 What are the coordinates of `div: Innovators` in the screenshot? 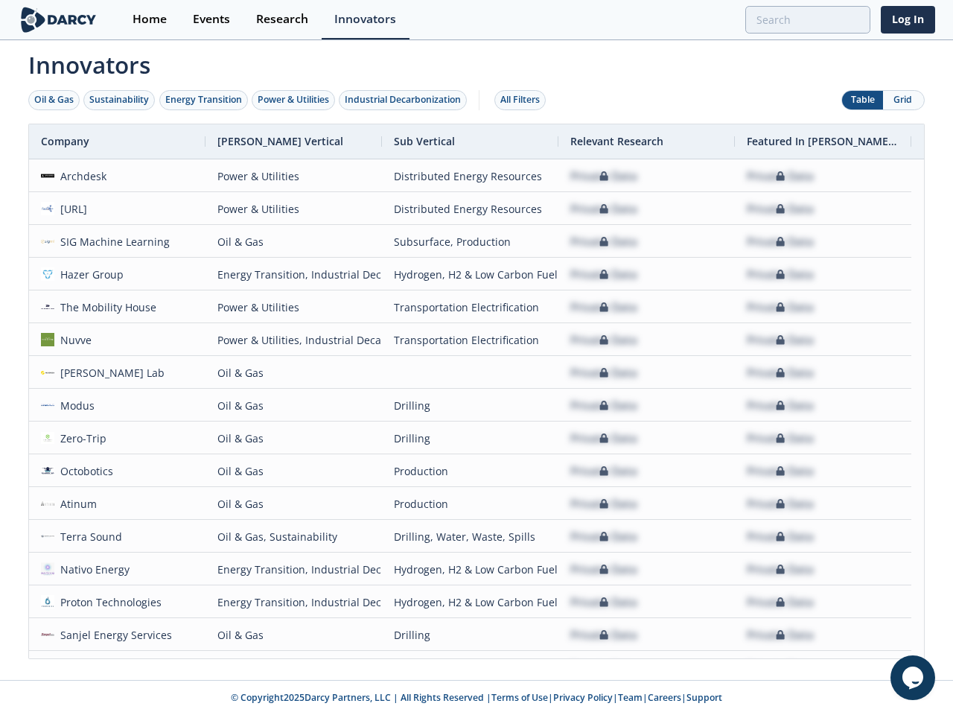 It's located at (365, 19).